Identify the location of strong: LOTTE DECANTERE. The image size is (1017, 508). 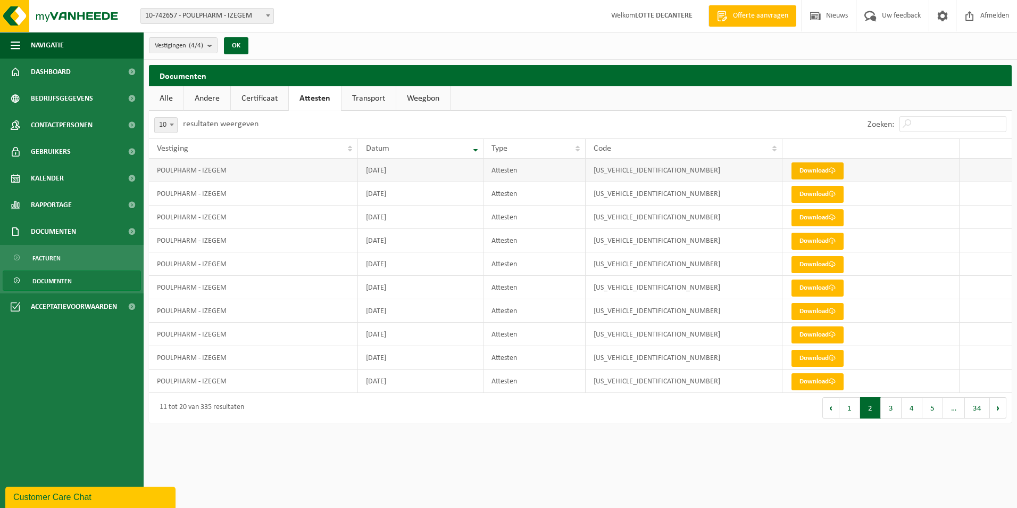
(664, 15).